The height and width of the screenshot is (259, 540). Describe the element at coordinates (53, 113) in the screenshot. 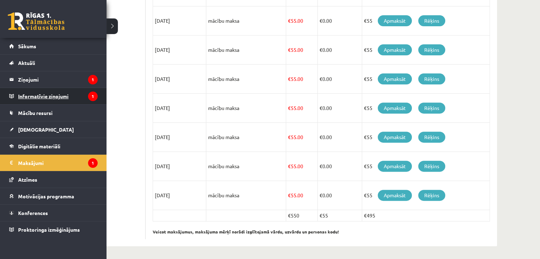

I see `a: Mācību resursi` at that location.